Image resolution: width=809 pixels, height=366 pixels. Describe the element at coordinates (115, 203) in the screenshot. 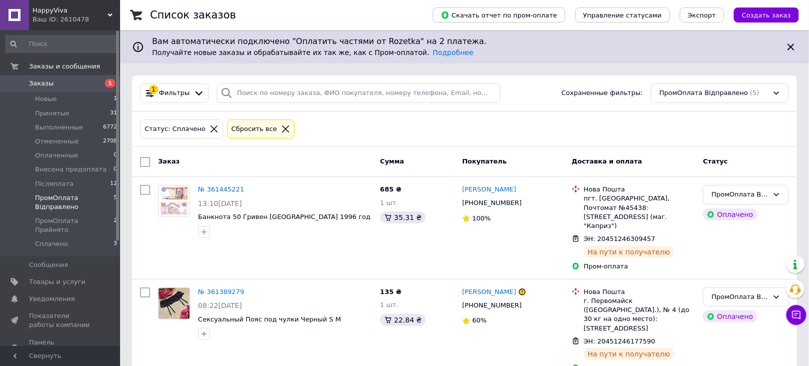

I see `span: 5` at that location.